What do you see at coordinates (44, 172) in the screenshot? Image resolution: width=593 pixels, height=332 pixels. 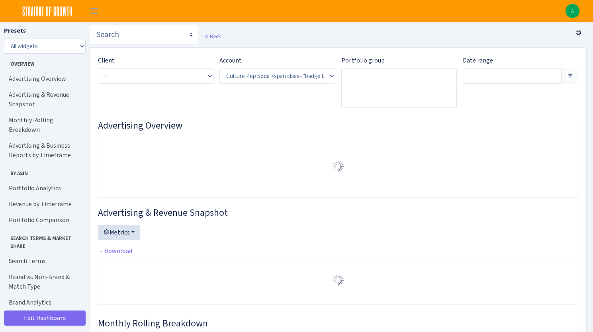 I see `span: By ASIN` at bounding box center [44, 172].